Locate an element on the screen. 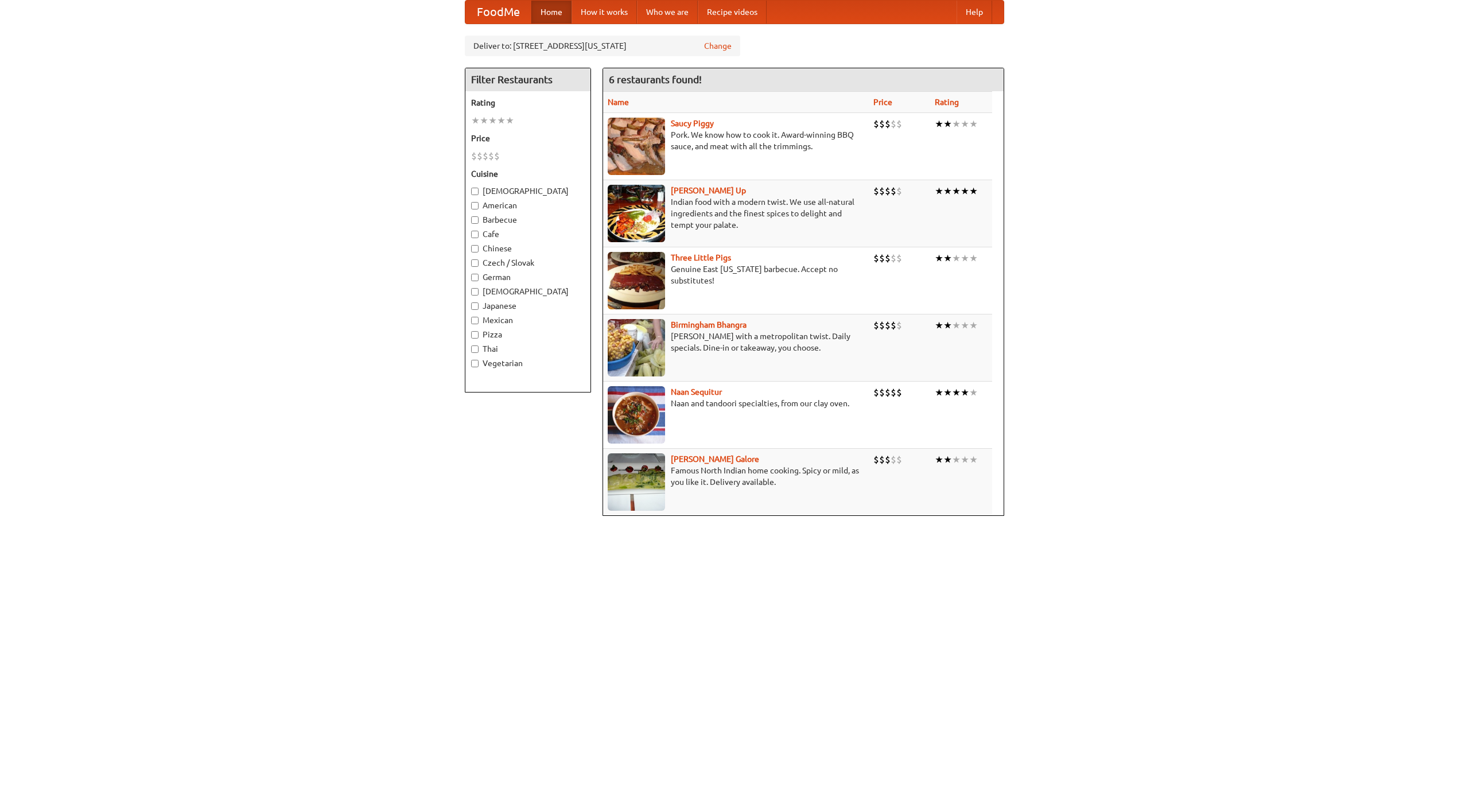 This screenshot has height=812, width=1469. label: Barbecue is located at coordinates (528, 219).